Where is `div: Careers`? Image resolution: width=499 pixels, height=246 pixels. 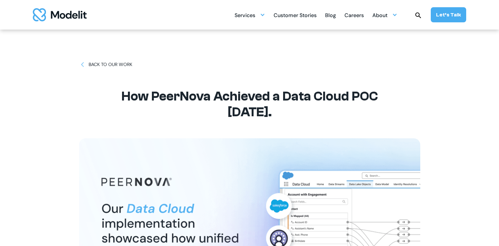
div: Careers is located at coordinates (354, 16).